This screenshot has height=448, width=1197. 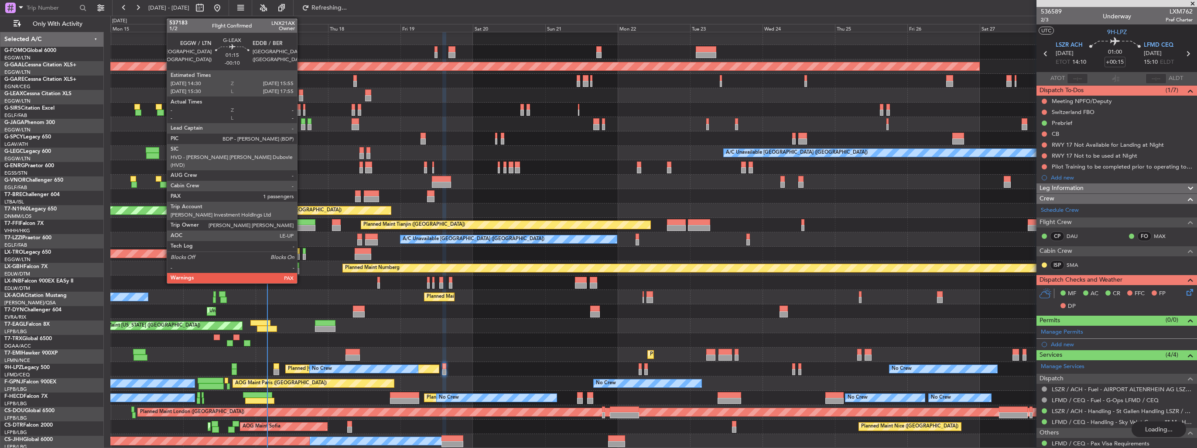 What do you see at coordinates (1162, 294) in the screenshot?
I see `span: FP` at bounding box center [1162, 294].